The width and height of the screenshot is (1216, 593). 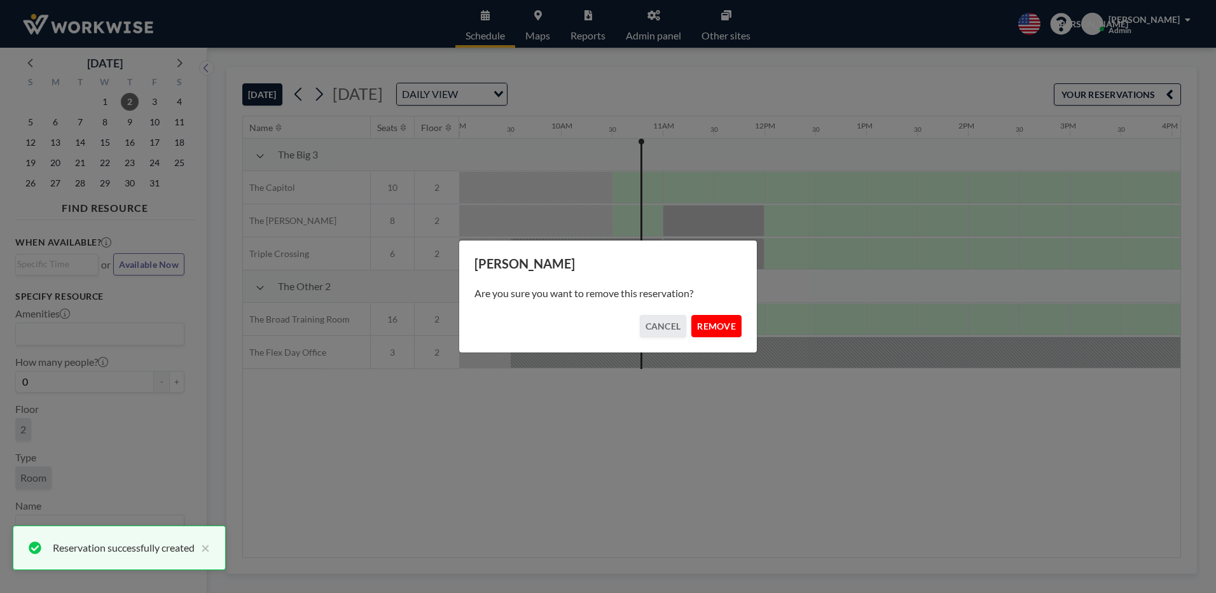 What do you see at coordinates (608, 293) in the screenshot?
I see `p: Are you sure you want to remove this reservation?` at bounding box center [608, 293].